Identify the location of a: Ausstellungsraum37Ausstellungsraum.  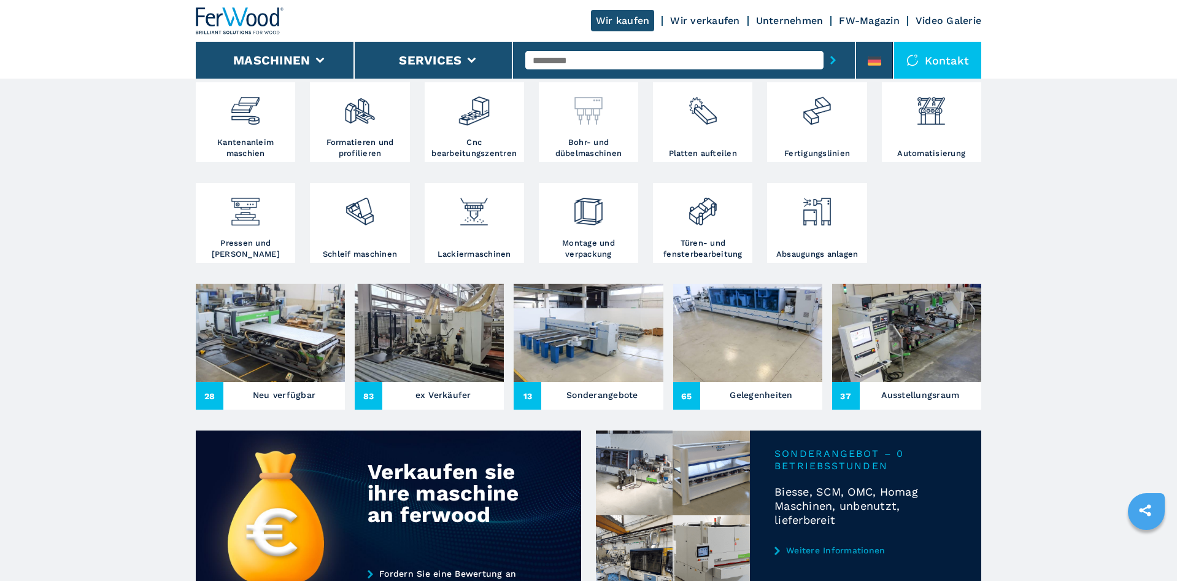
(907, 346).